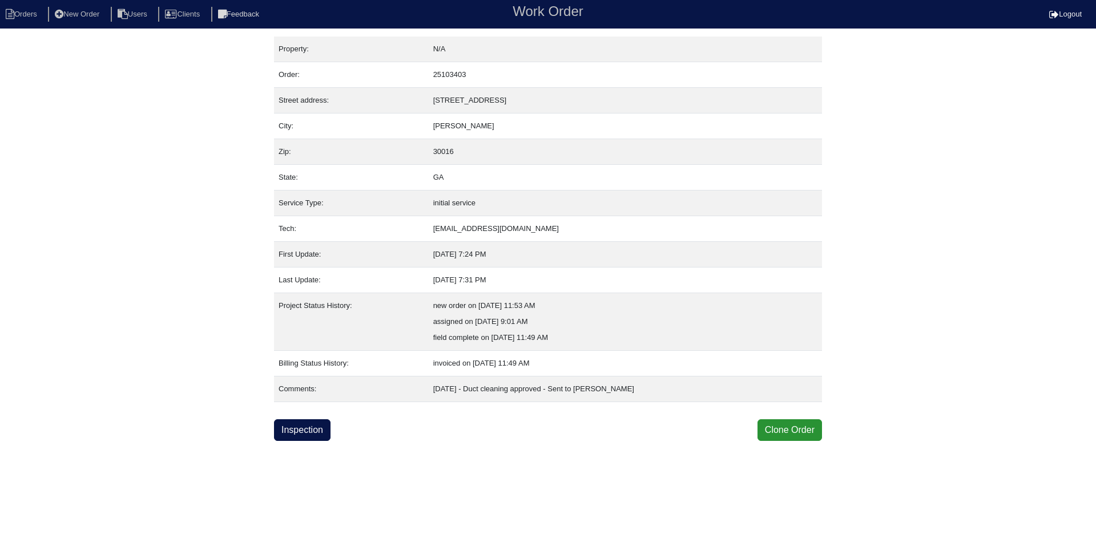 This screenshot has width=1096, height=539. Describe the element at coordinates (351, 229) in the screenshot. I see `td: Tech:` at that location.